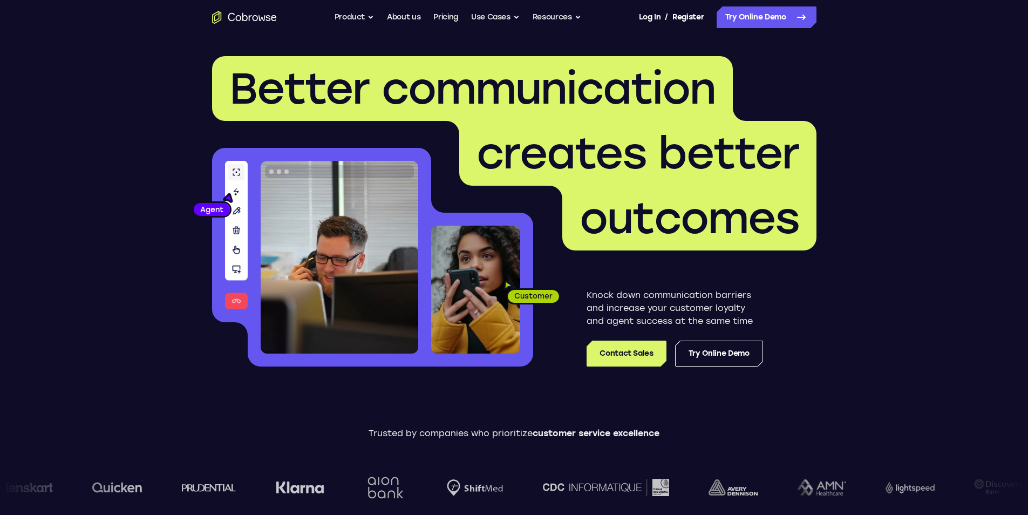 This screenshot has width=1028, height=515. I want to click on a: Log In, so click(650, 17).